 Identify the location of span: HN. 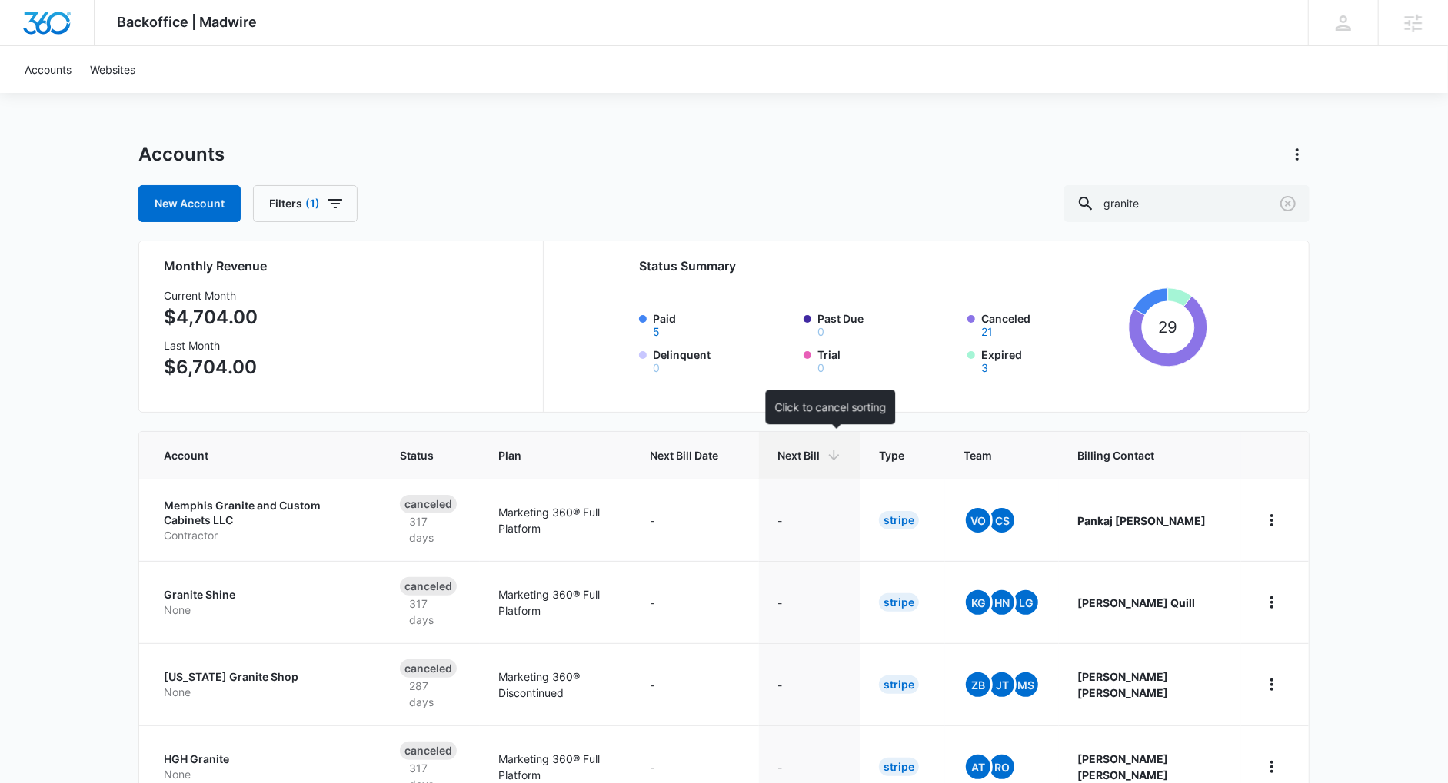
(1002, 603).